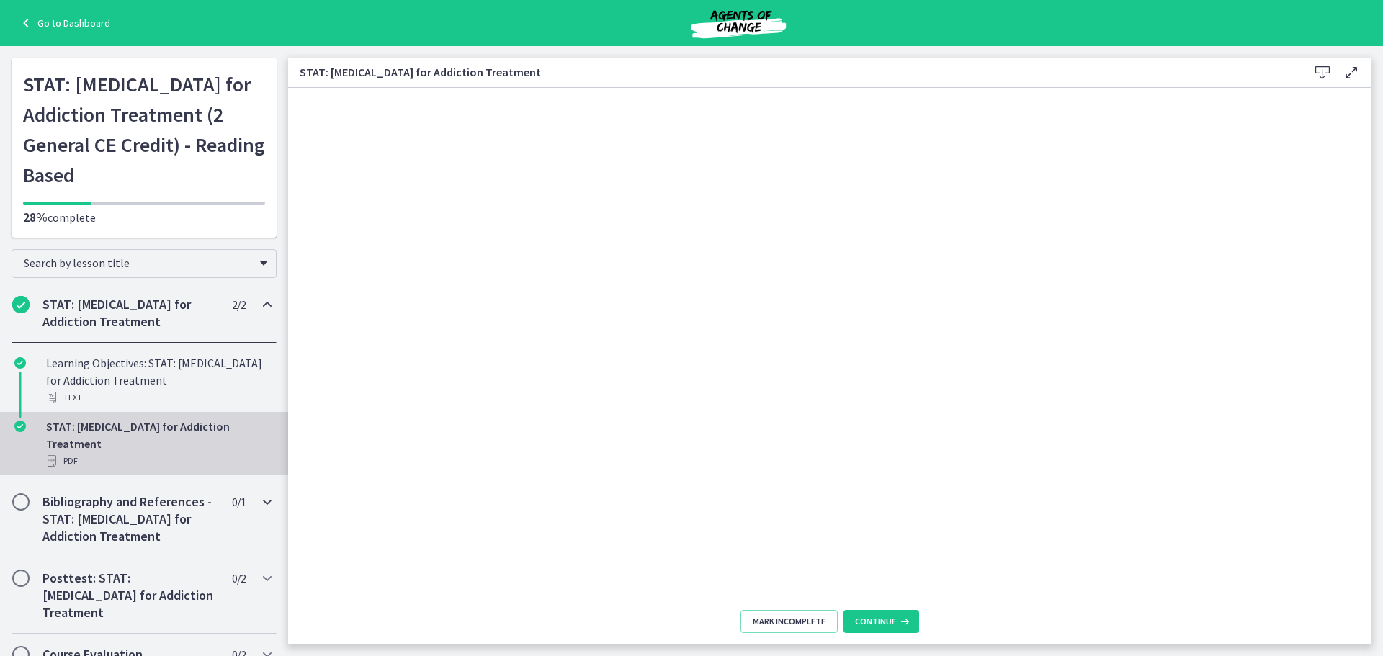  I want to click on button: Mark Incomplete, so click(789, 621).